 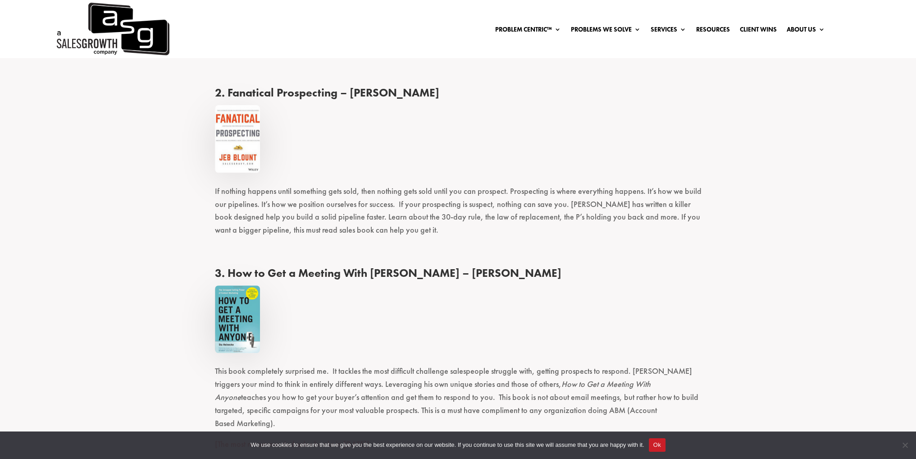 I want to click on a: Problems We Solve, so click(x=606, y=31).